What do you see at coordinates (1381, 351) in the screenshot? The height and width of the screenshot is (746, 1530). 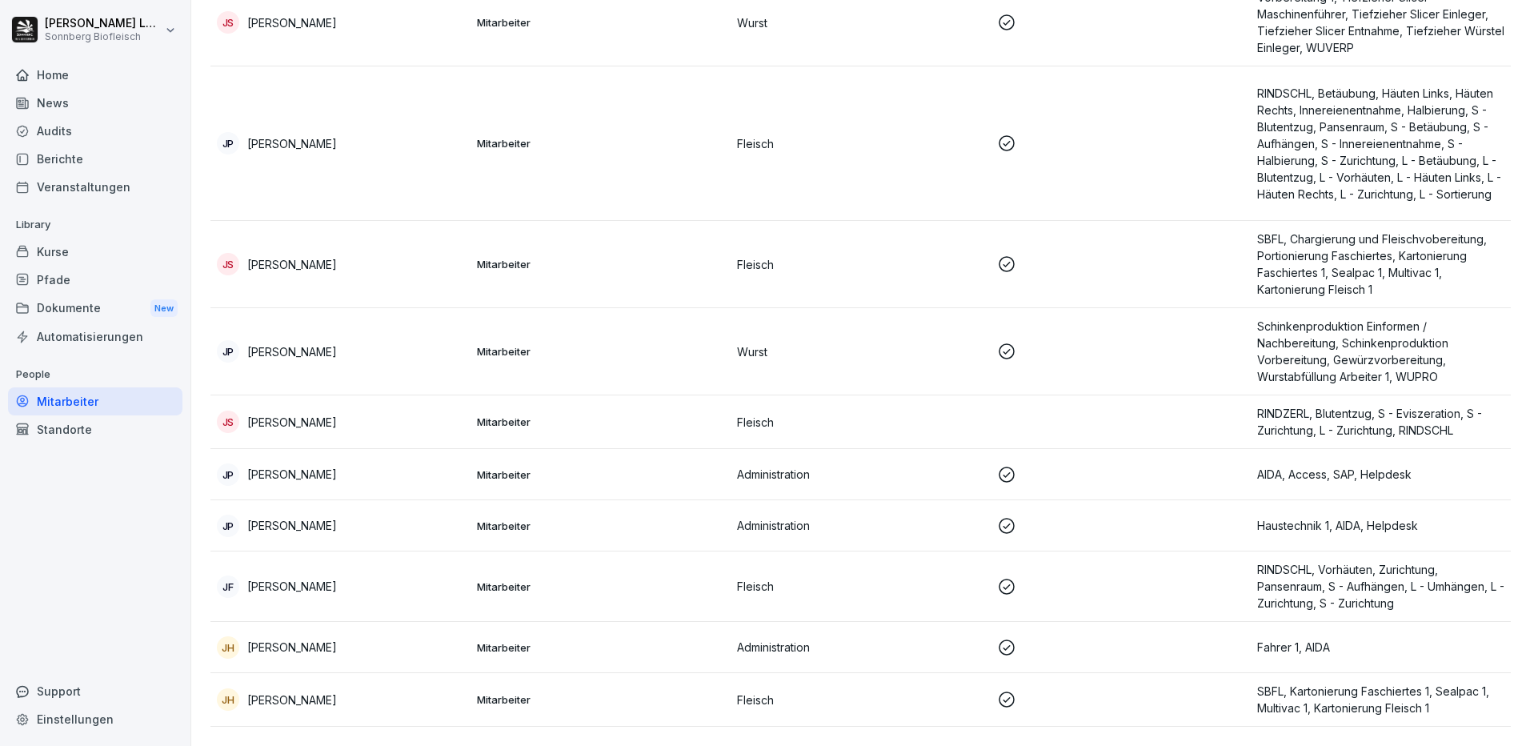 I see `p: Schinkenproduktion Einformen / Nachbereitung, Schinkenproduktion Vorbereitung, Gewürzvorbereitung...` at bounding box center [1381, 351].